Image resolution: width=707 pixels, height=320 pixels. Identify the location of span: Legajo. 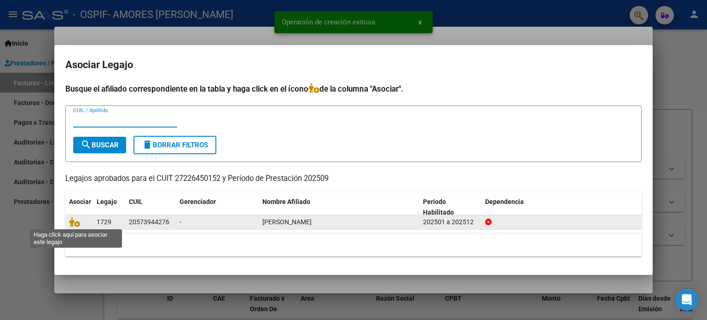
(107, 202).